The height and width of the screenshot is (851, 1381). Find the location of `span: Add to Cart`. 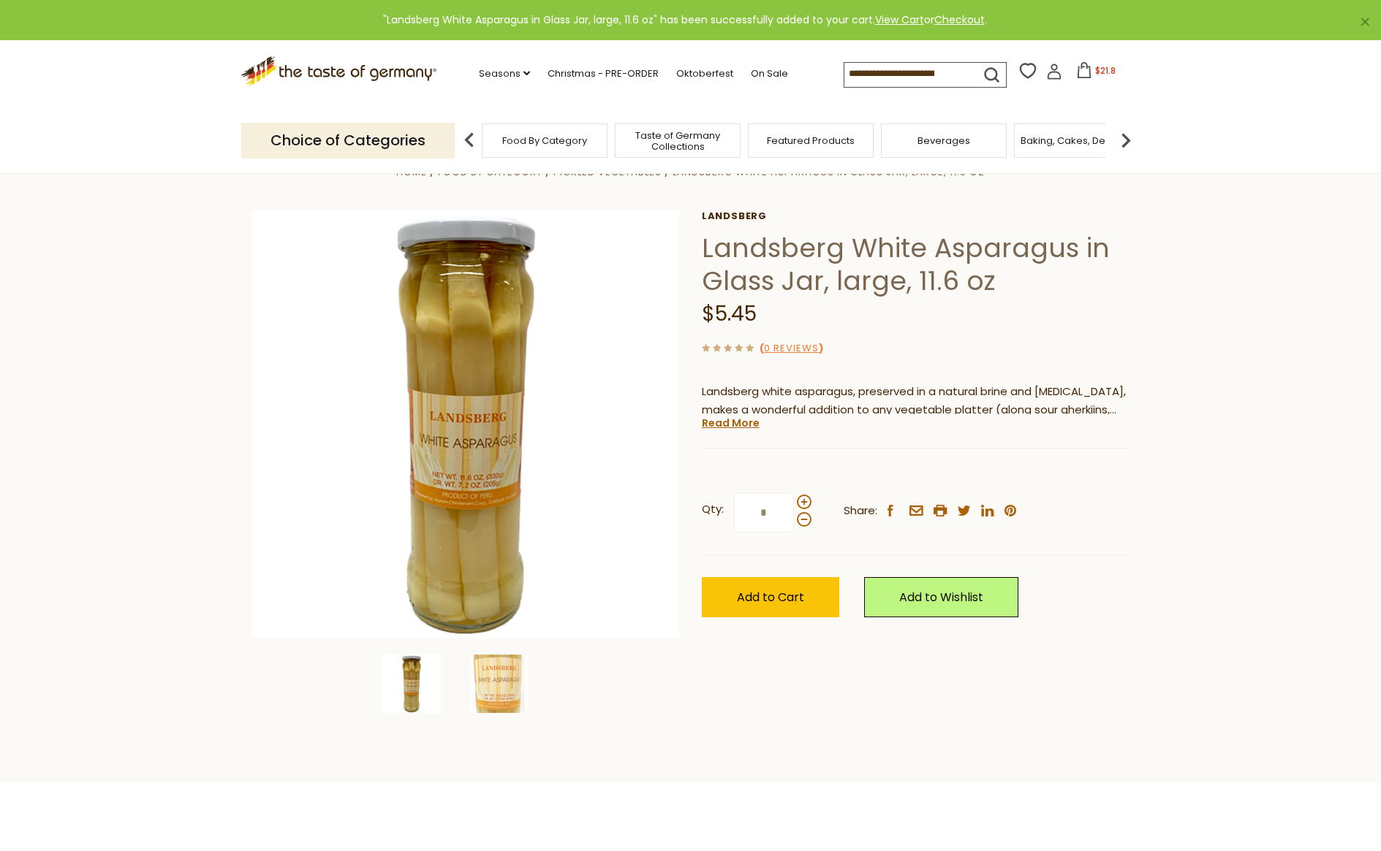

span: Add to Cart is located at coordinates (770, 597).